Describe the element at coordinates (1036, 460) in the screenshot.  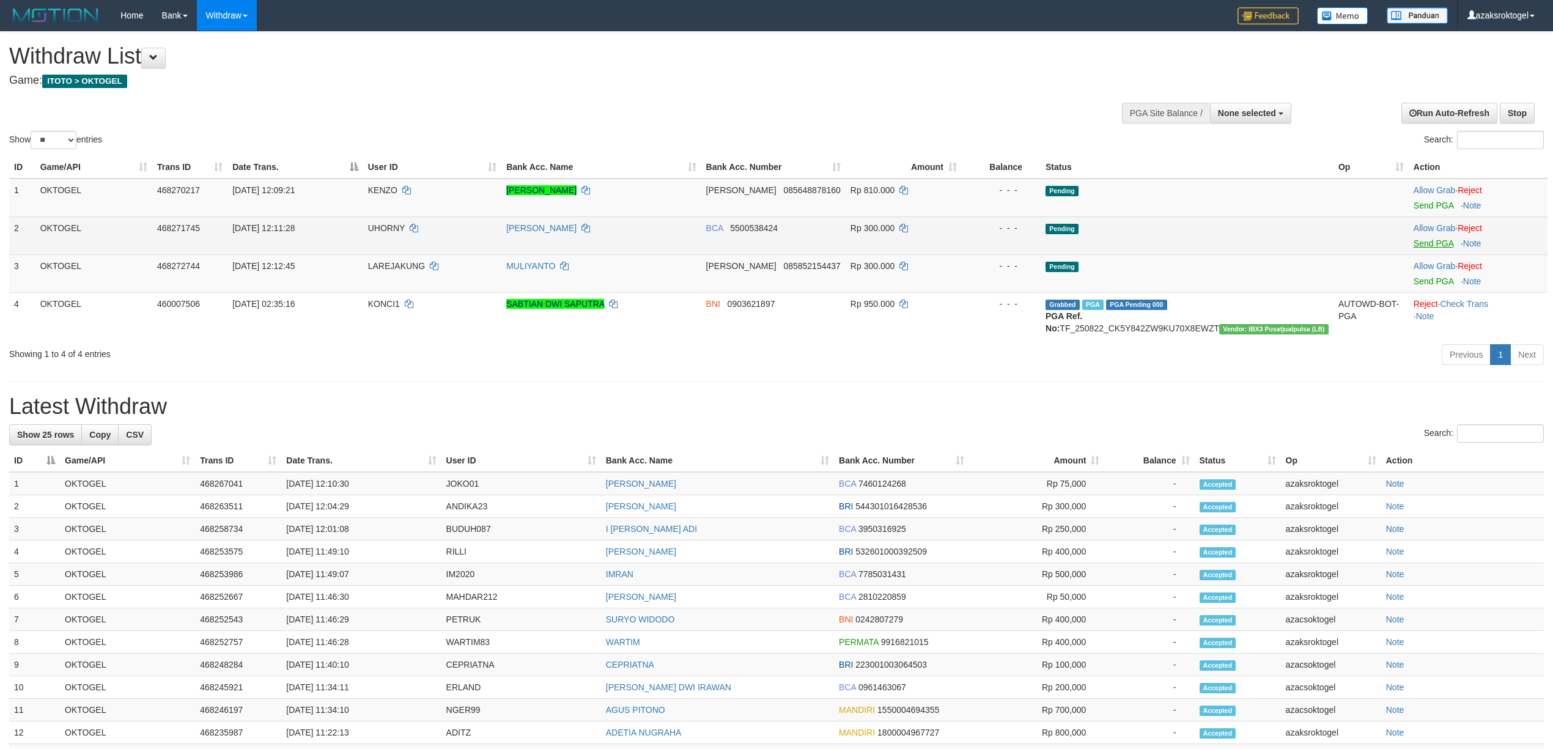
I see `th: Amount: activate to sort column ascending` at that location.